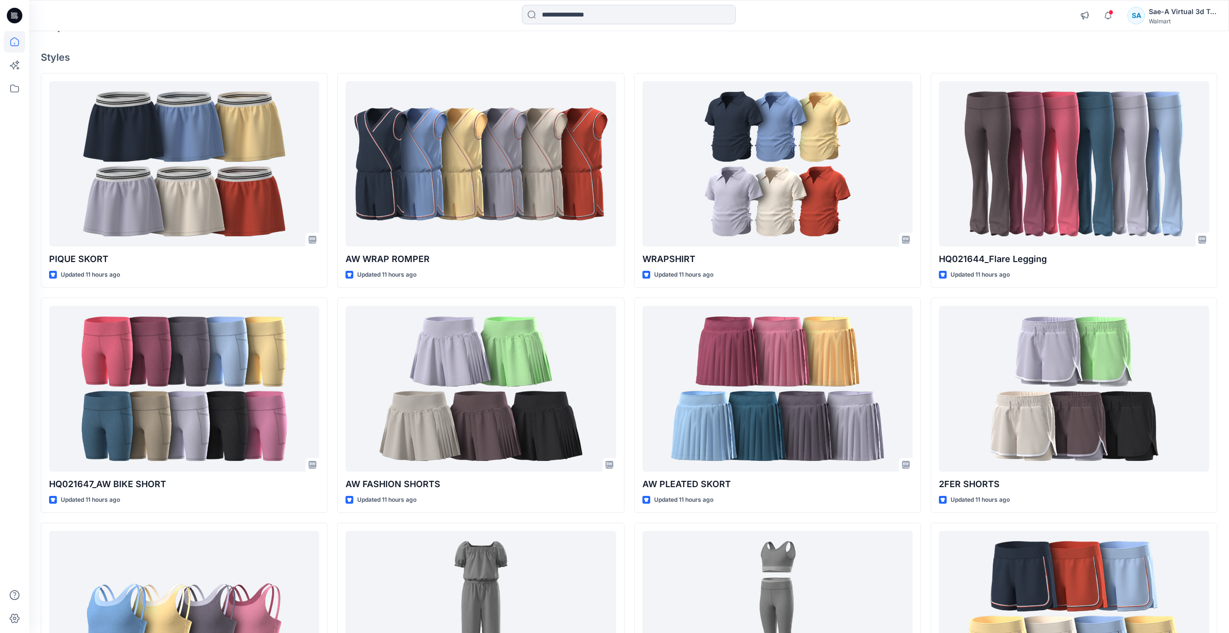  I want to click on a: AW PLEATED SKORT, so click(778, 388).